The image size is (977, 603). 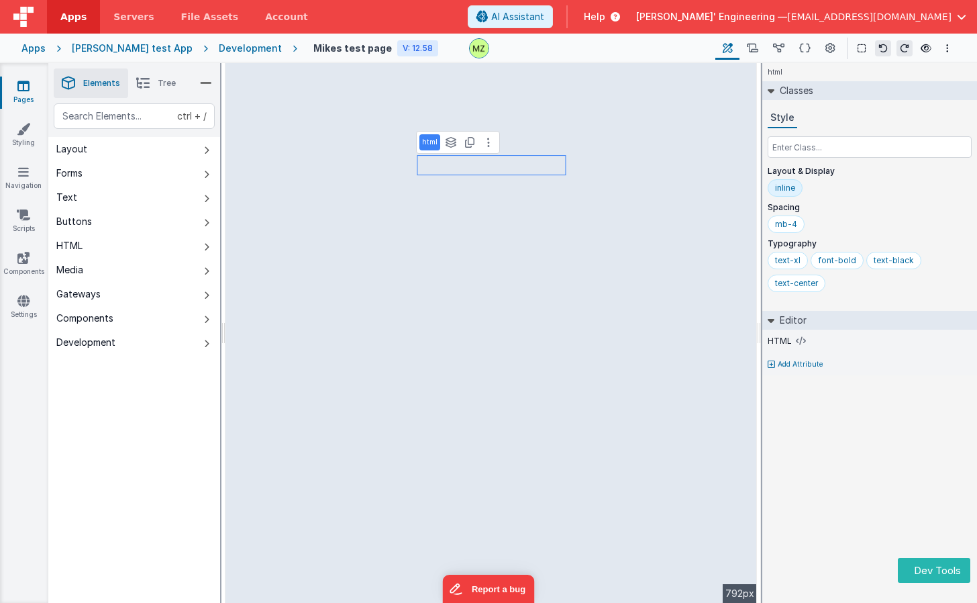 I want to click on div: Buttons, so click(x=74, y=222).